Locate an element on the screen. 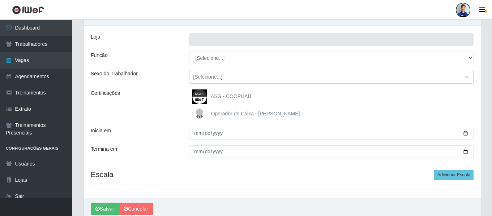  div: [Selecione...] is located at coordinates (207, 77).